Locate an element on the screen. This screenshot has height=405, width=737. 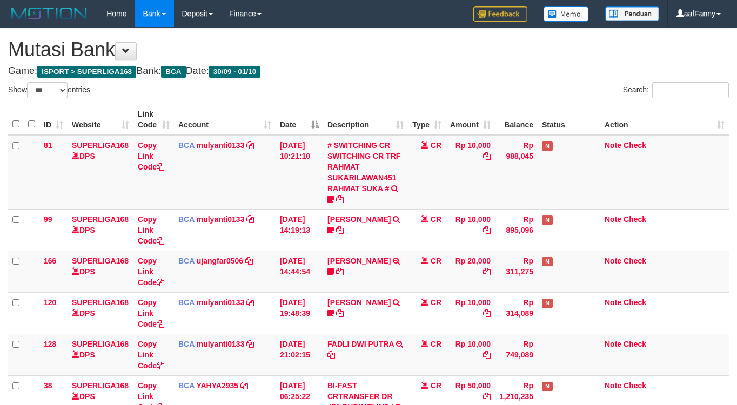
h4: Game: Bank: Date: is located at coordinates (368, 71).